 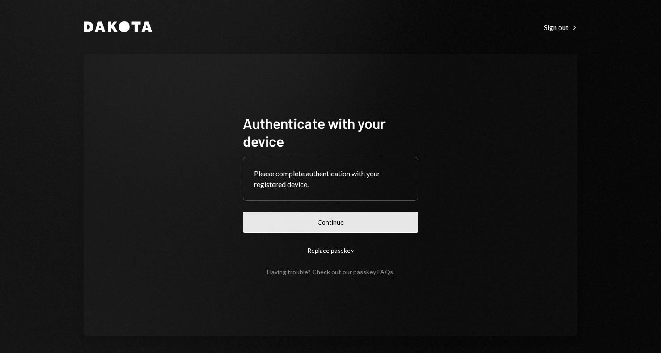 I want to click on button: Replace passkey, so click(x=330, y=250).